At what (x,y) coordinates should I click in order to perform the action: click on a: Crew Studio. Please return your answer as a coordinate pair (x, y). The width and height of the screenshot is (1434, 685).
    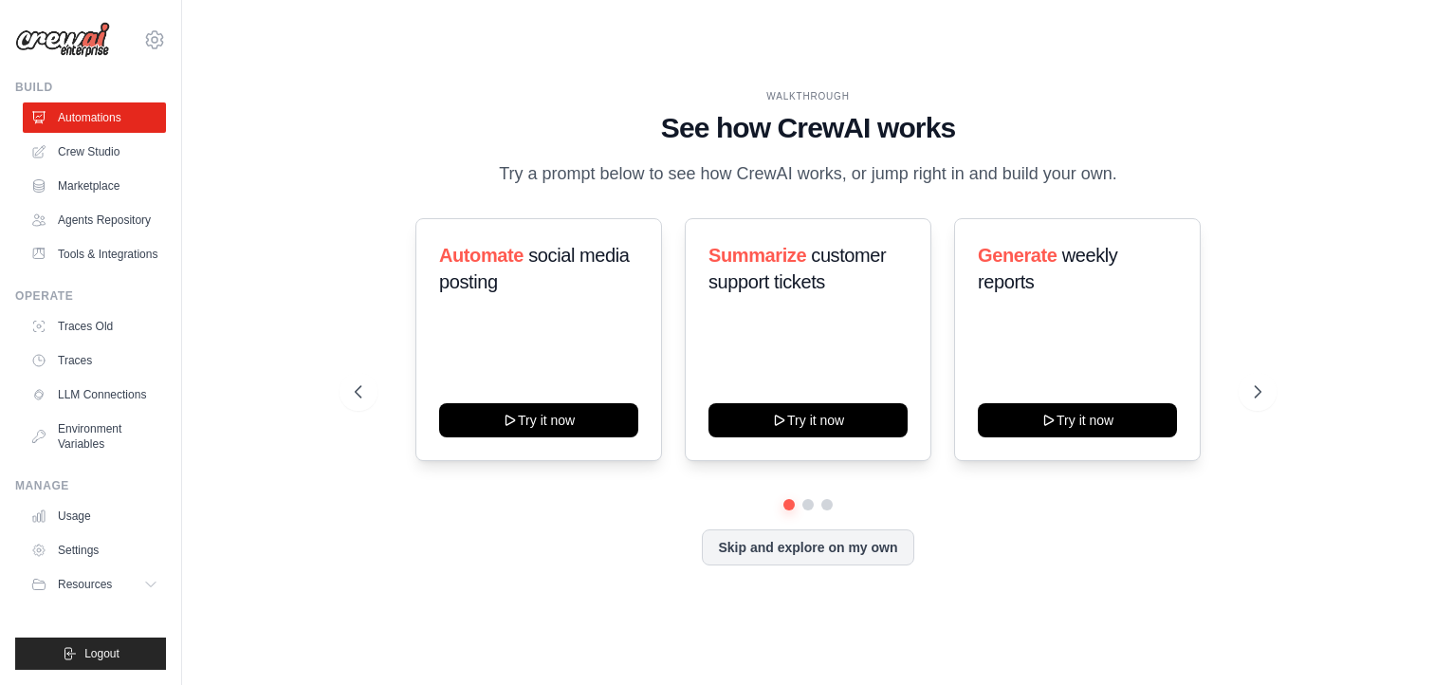
    Looking at the image, I should click on (94, 152).